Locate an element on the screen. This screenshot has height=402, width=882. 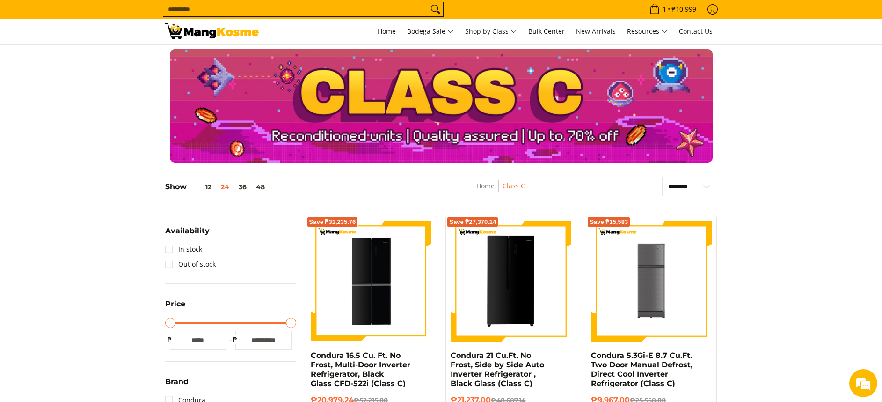
a: Bodega Sale is located at coordinates (431, 31).